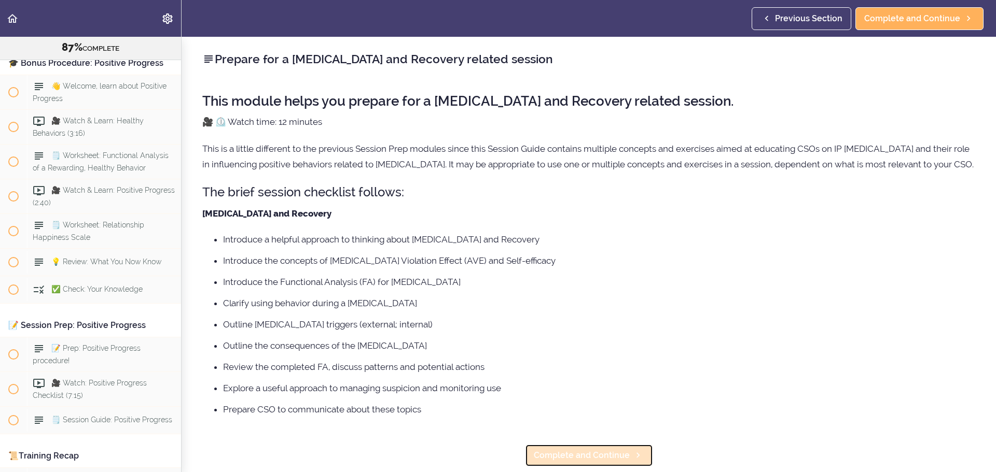  What do you see at coordinates (97, 289) in the screenshot?
I see `span: ✅ Check: Your Knowledge` at bounding box center [97, 289].